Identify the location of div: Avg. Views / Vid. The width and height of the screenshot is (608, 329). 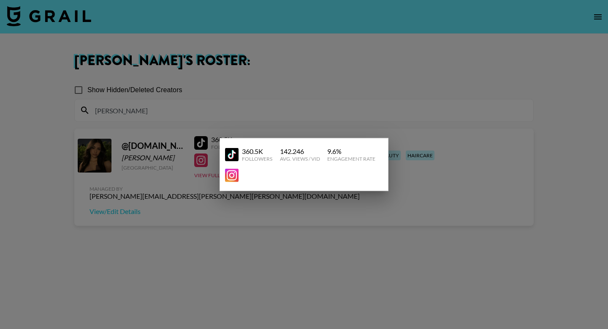
(300, 158).